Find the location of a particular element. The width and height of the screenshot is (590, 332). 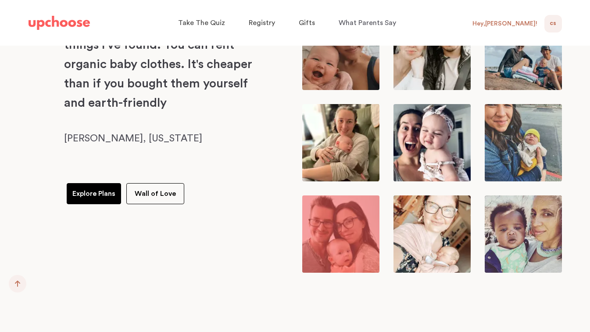

span: Registry is located at coordinates (262, 23).